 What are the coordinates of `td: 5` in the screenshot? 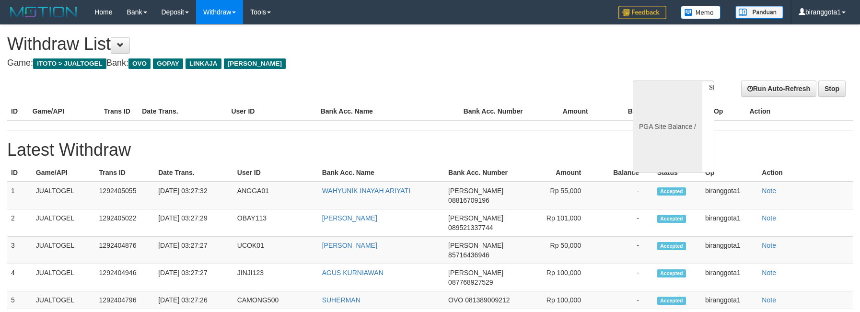 It's located at (20, 300).